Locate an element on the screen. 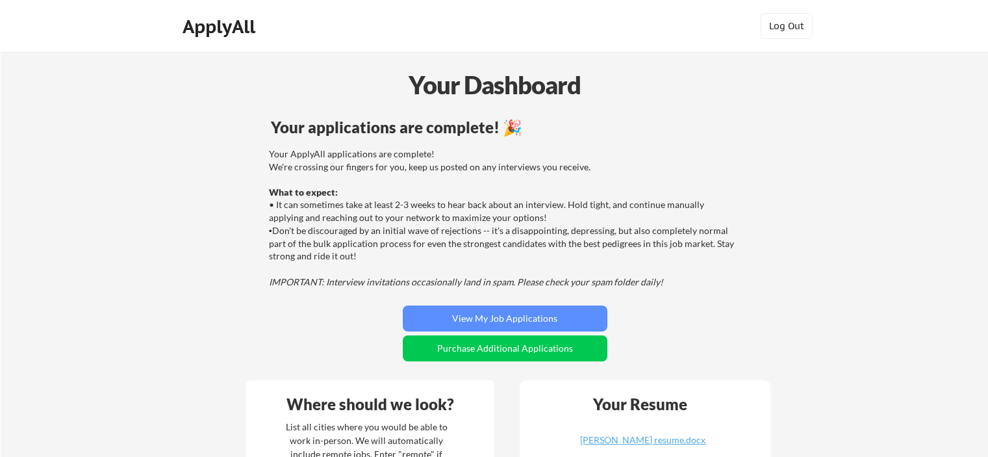 This screenshot has width=988, height=457. em: IMPORTANT: Interview invitations occasionally land in spam. Please check your spam folder daily! is located at coordinates (466, 281).